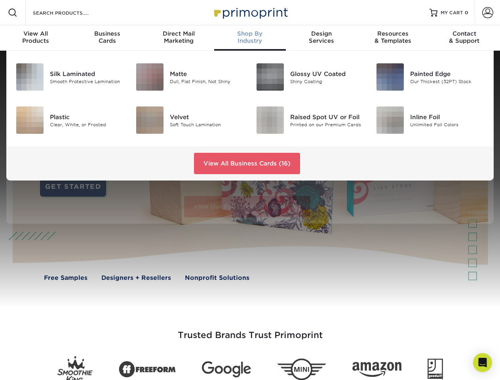 The image size is (500, 380). Describe the element at coordinates (483, 363) in the screenshot. I see `div: Open Intercom Messenger` at that location.